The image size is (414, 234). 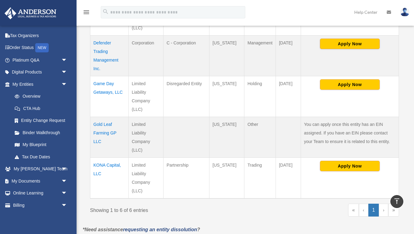 I want to click on a: My Entitiesarrow_drop_down, so click(x=39, y=84).